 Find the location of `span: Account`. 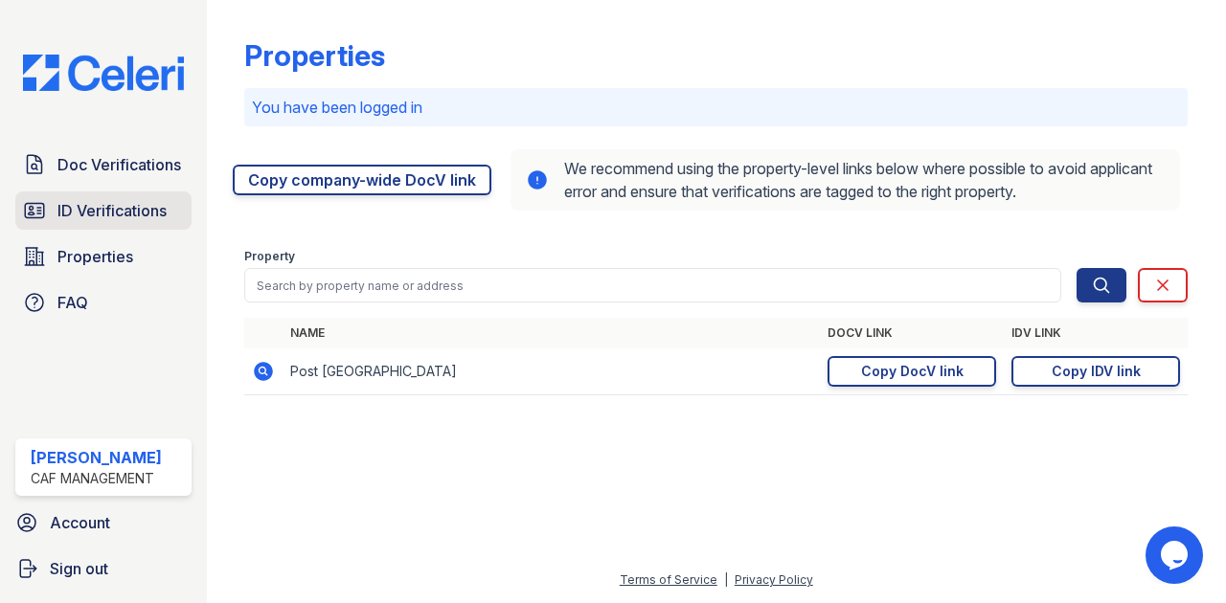

span: Account is located at coordinates (79, 523).